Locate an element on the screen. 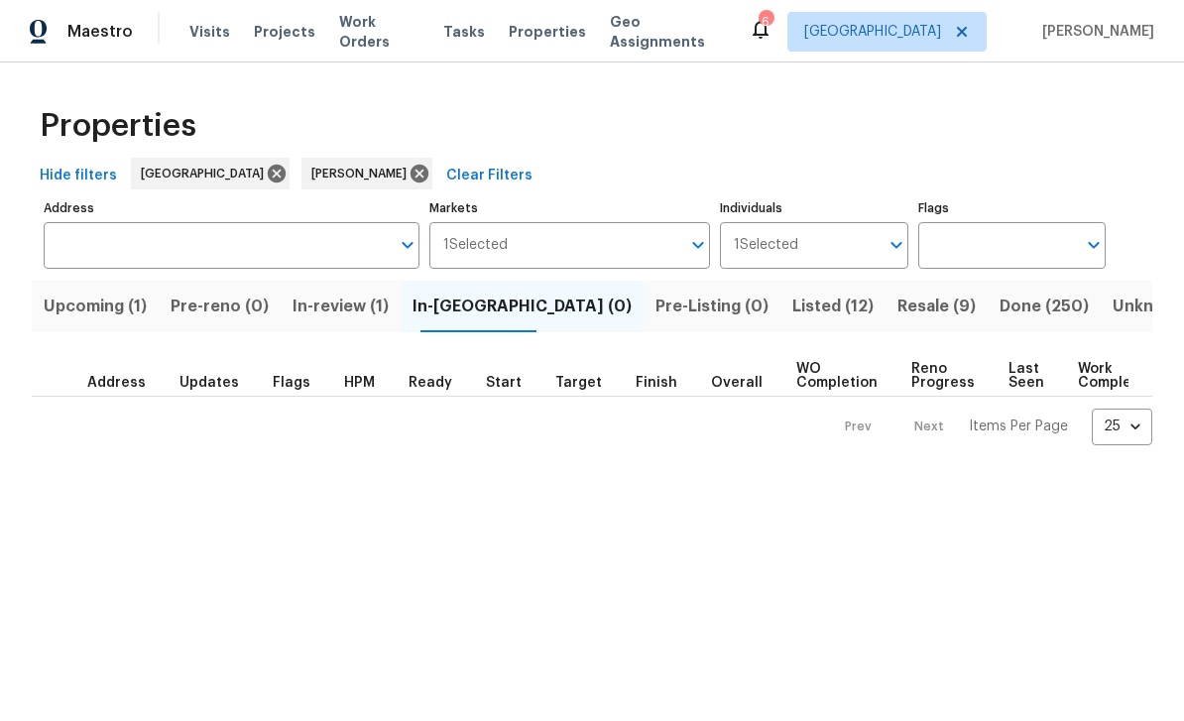 This screenshot has height=721, width=1184. div: Actual renovation start date is located at coordinates (513, 383).